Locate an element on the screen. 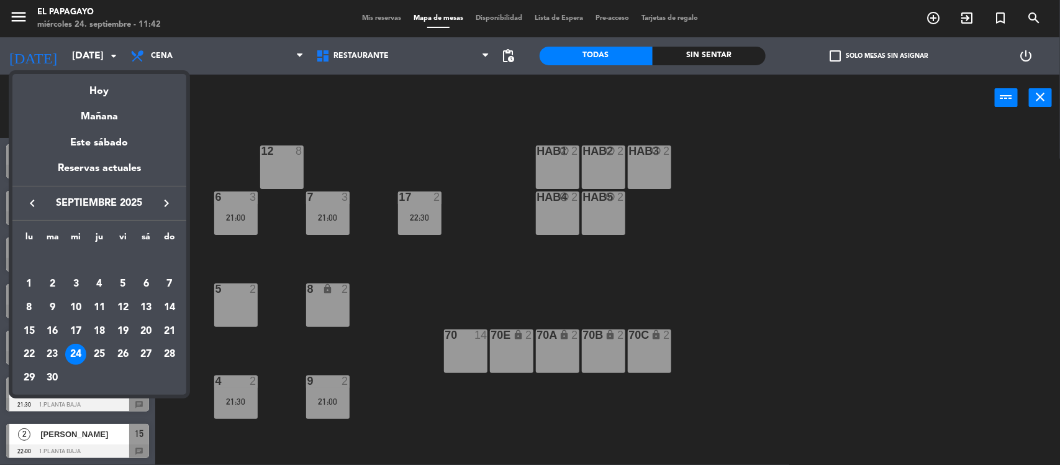 The width and height of the screenshot is (1060, 465). th: martes is located at coordinates (53, 239).